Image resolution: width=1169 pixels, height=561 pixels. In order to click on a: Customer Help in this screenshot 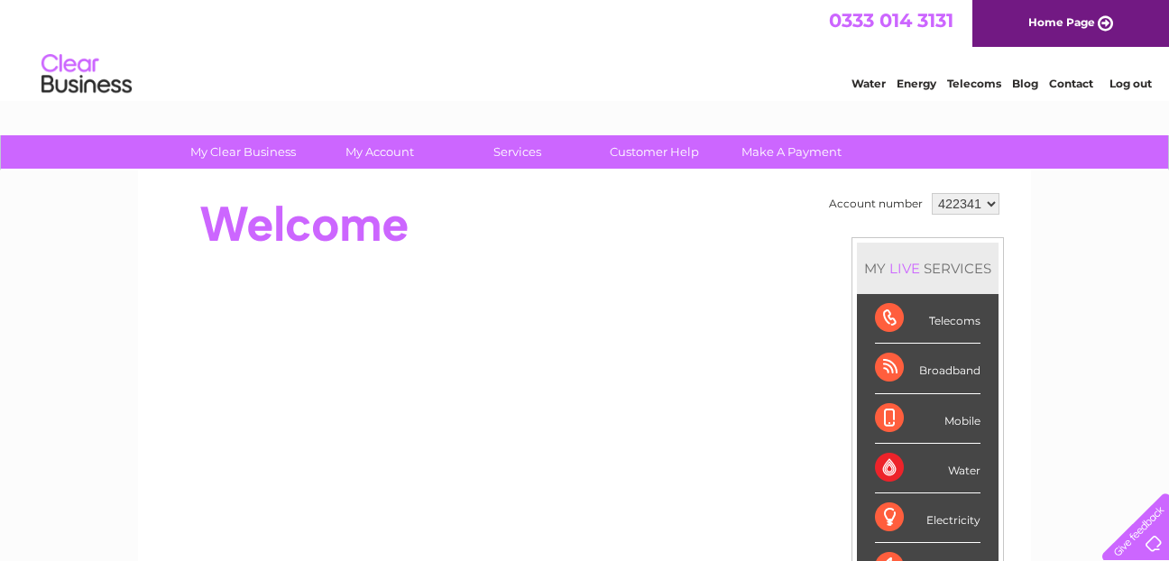, I will do `click(654, 152)`.